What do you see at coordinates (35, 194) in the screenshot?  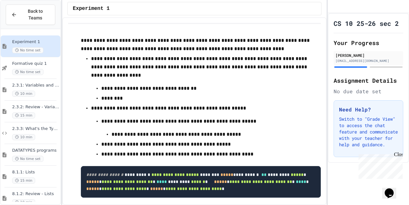 I see `span: 8.1.2: Review - Lists` at bounding box center [35, 194].